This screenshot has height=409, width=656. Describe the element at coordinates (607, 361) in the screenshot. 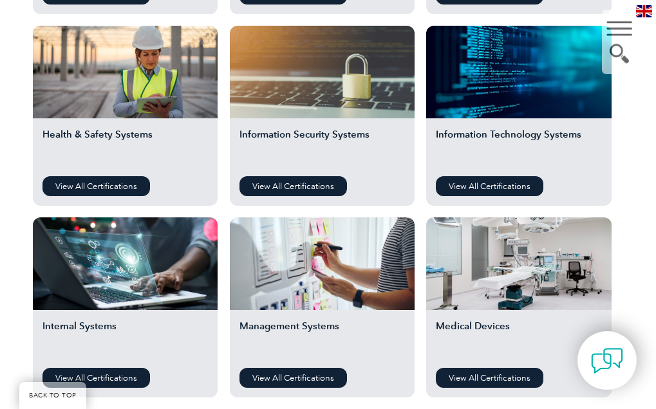

I see `img: contact-chat.png` at that location.